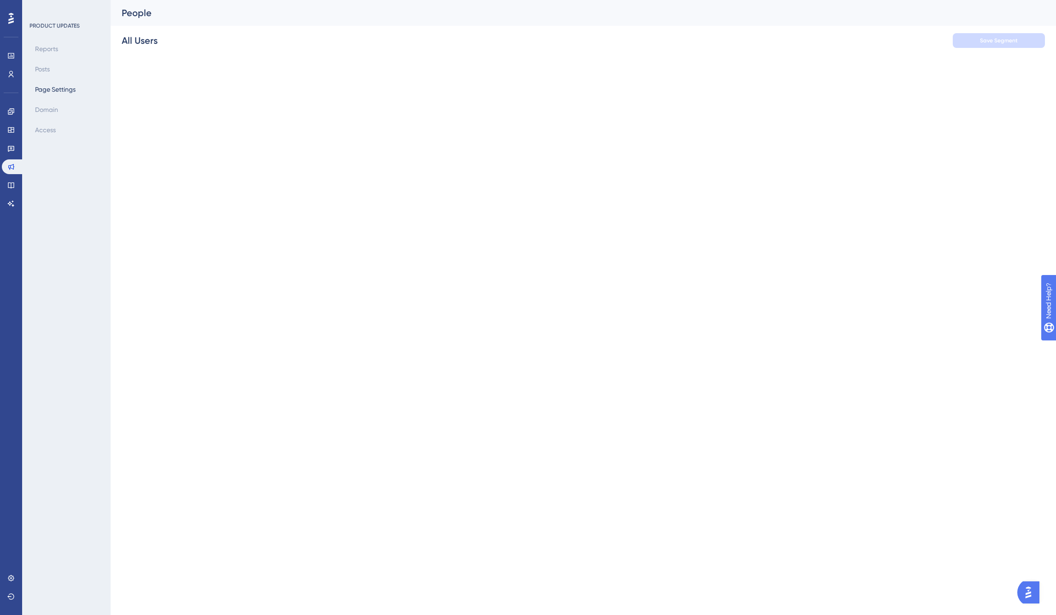 The width and height of the screenshot is (1056, 615). I want to click on span: Save Segment, so click(999, 41).